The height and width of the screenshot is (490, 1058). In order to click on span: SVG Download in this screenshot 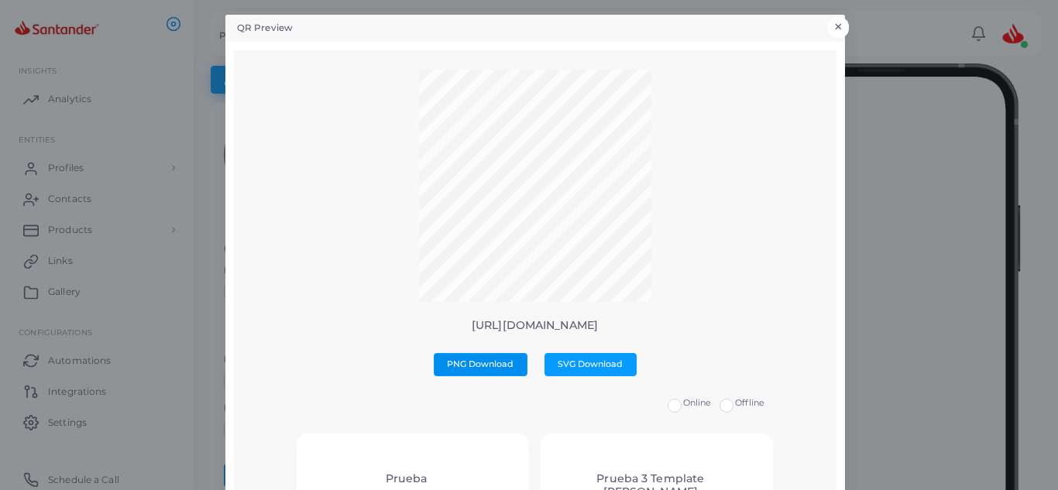, I will do `click(590, 364)`.